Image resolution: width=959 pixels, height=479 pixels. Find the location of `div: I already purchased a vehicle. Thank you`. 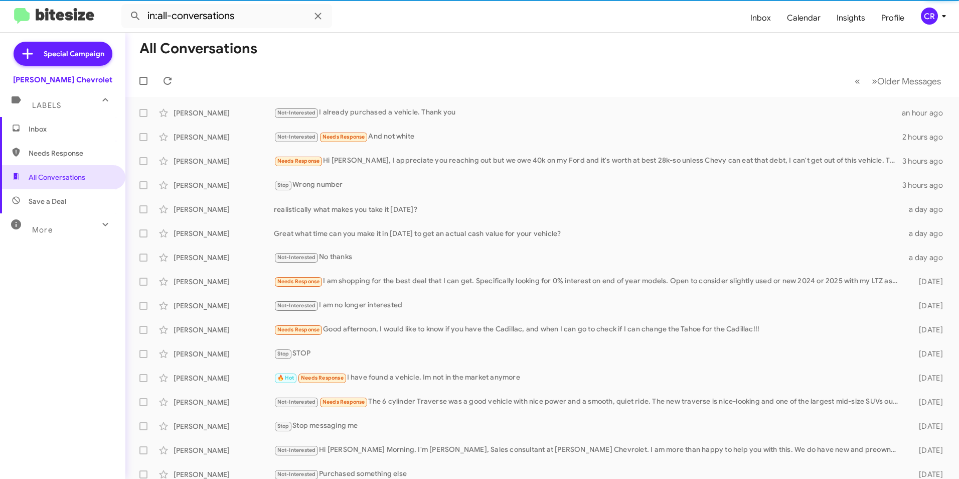

div: I already purchased a vehicle. Thank you is located at coordinates (588, 112).